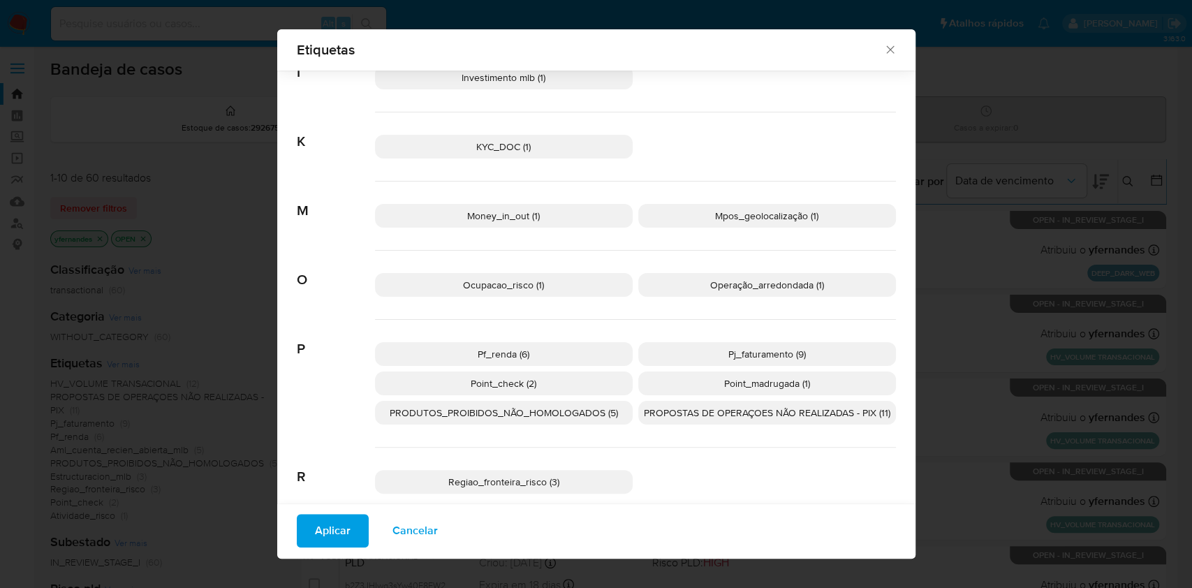 The image size is (1192, 588). Describe the element at coordinates (336, 131) in the screenshot. I see `span: K` at that location.